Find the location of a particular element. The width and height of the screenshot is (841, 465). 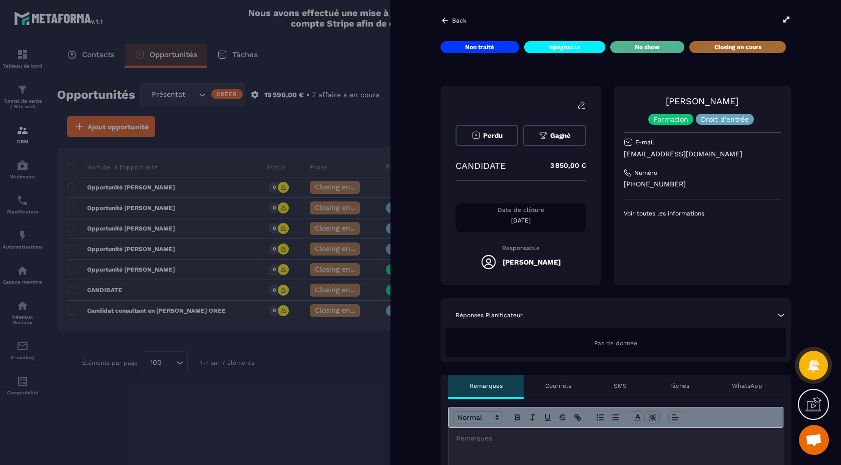

span: Gagné is located at coordinates (560, 135).